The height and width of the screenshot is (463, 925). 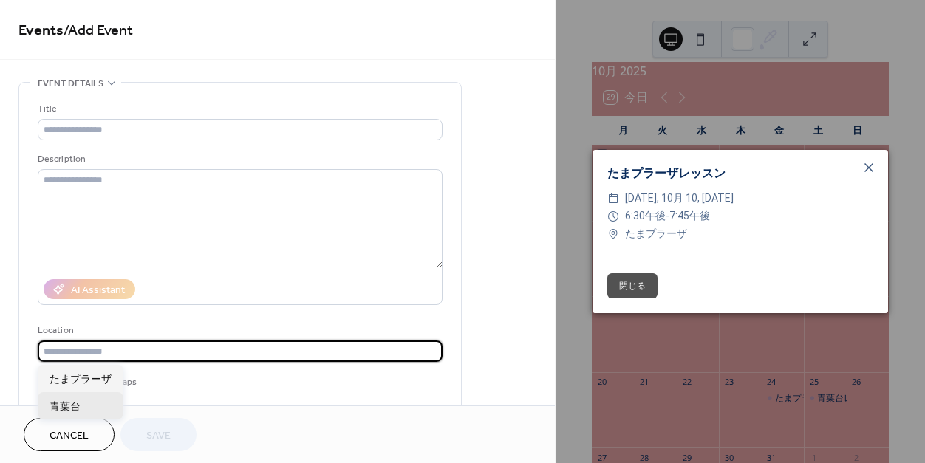 What do you see at coordinates (645, 216) in the screenshot?
I see `span: 6:30午後` at bounding box center [645, 216].